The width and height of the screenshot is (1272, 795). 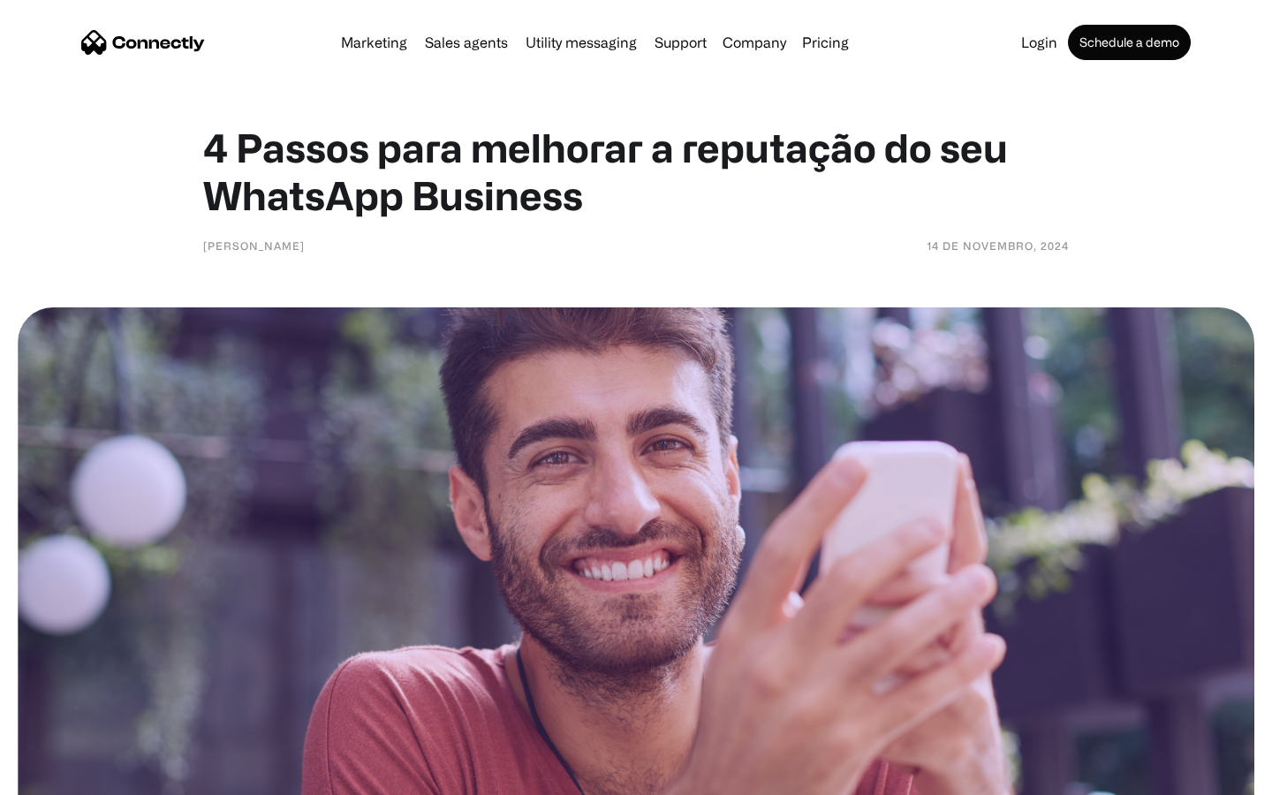 What do you see at coordinates (754, 42) in the screenshot?
I see `div: Company` at bounding box center [754, 42].